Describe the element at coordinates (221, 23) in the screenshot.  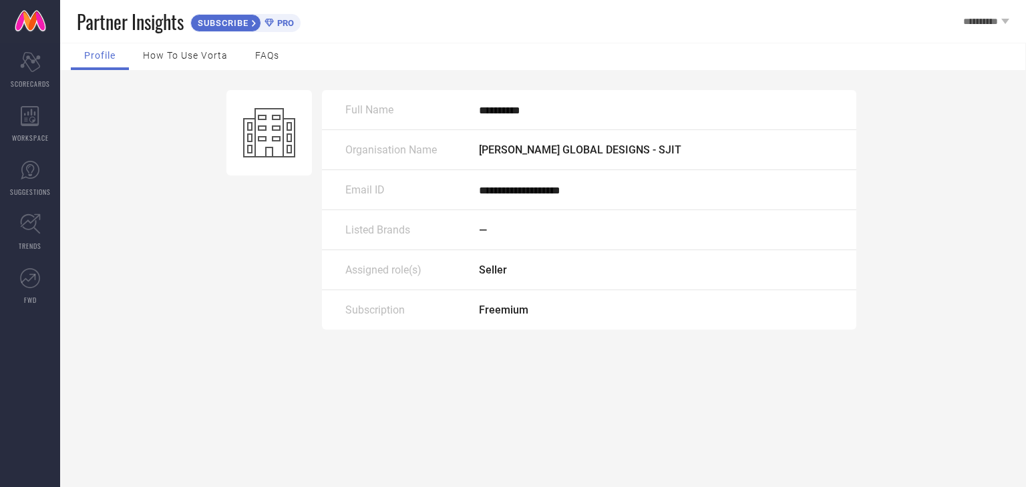
I see `span: SUBSCRIBE` at that location.